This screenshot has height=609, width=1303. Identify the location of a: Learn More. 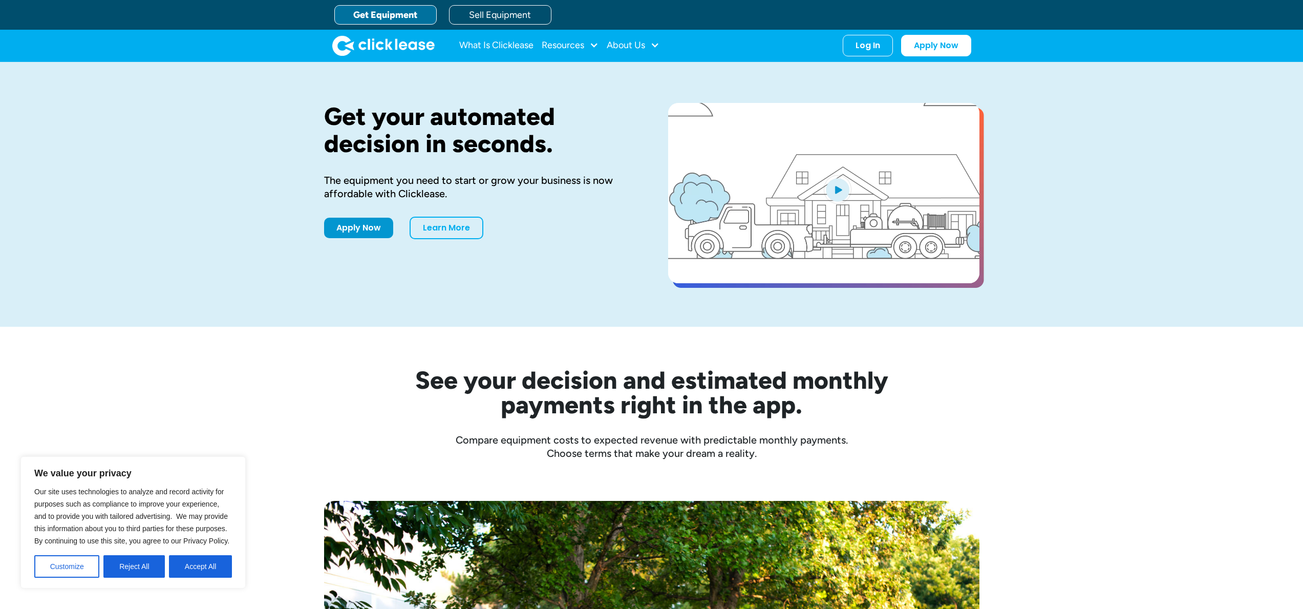
(446, 228).